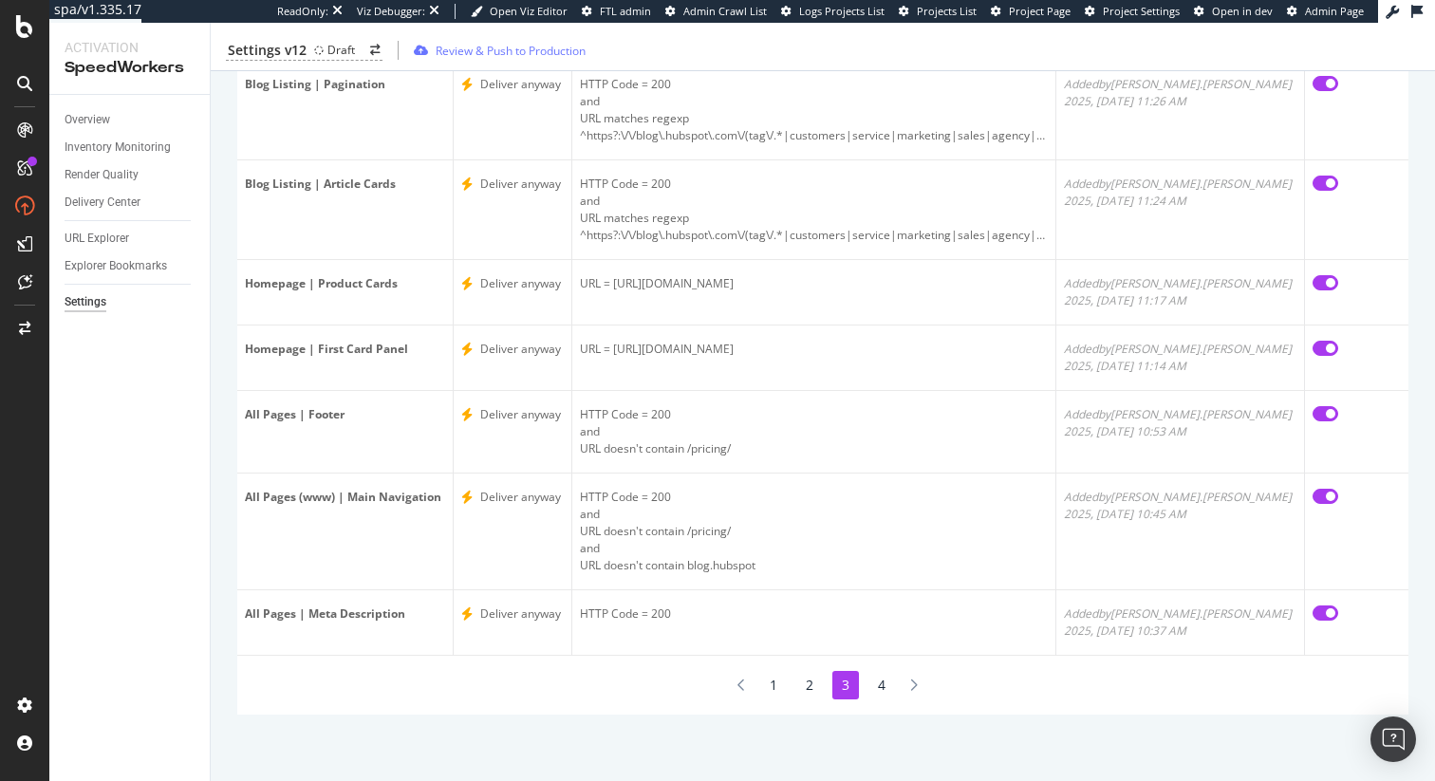  What do you see at coordinates (832, 11) in the screenshot?
I see `a: Logs Projects List` at bounding box center [832, 11].